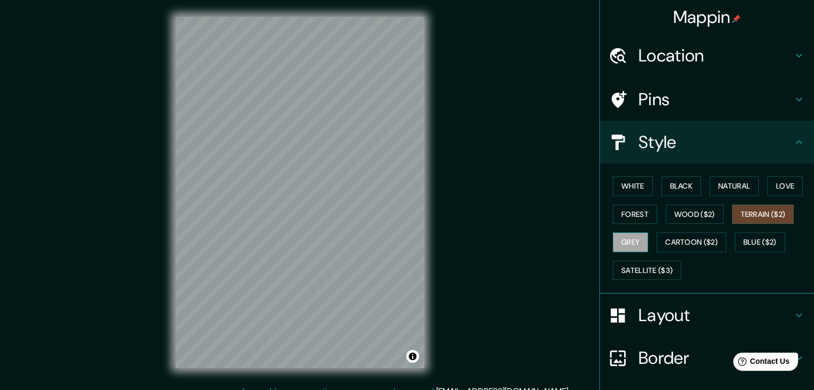  Describe the element at coordinates (734, 186) in the screenshot. I see `button: Natural` at that location.